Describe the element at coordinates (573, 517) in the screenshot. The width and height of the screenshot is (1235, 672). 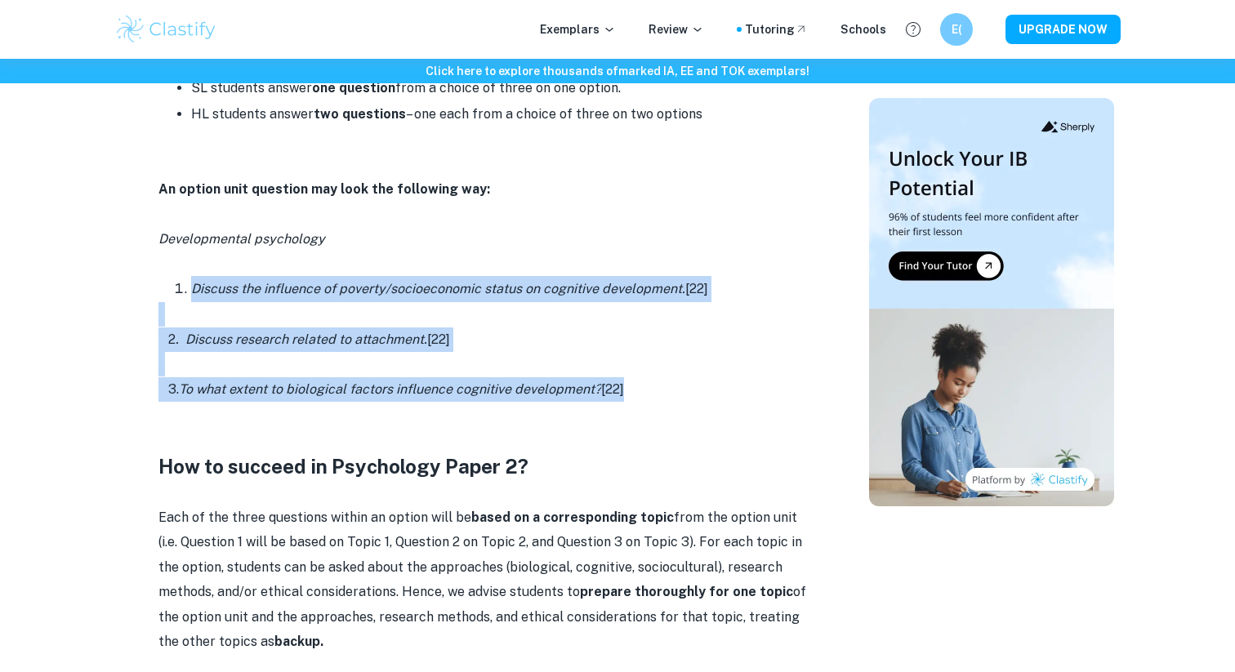
I see `strong: based on a corresponding topic` at that location.